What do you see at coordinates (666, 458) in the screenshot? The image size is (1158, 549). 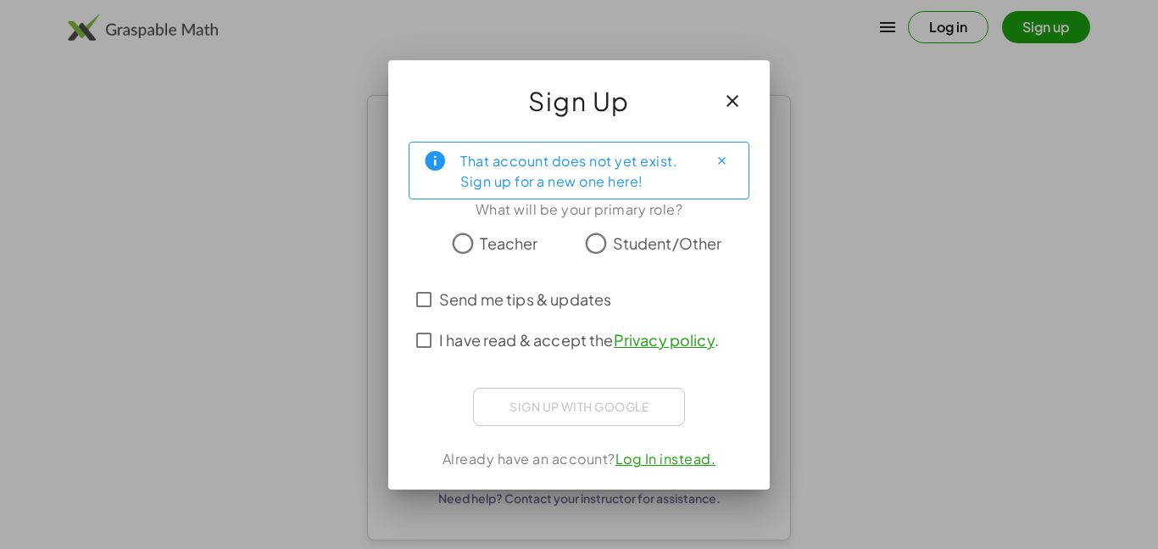 I see `a: Log In instead.` at bounding box center [666, 458].